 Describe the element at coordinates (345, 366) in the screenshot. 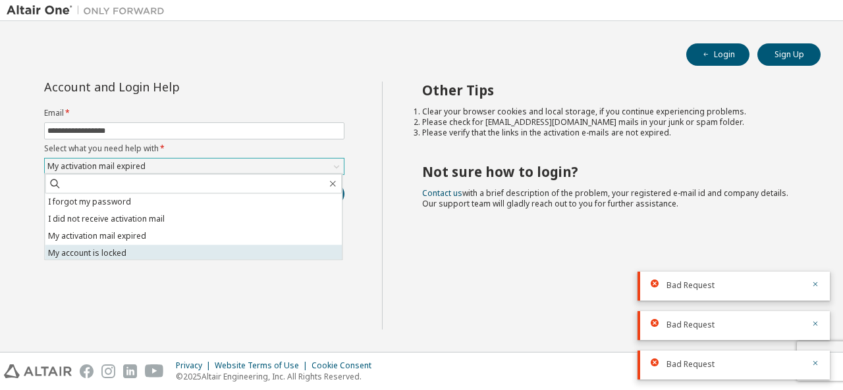

I see `div: Cookie Consent` at that location.